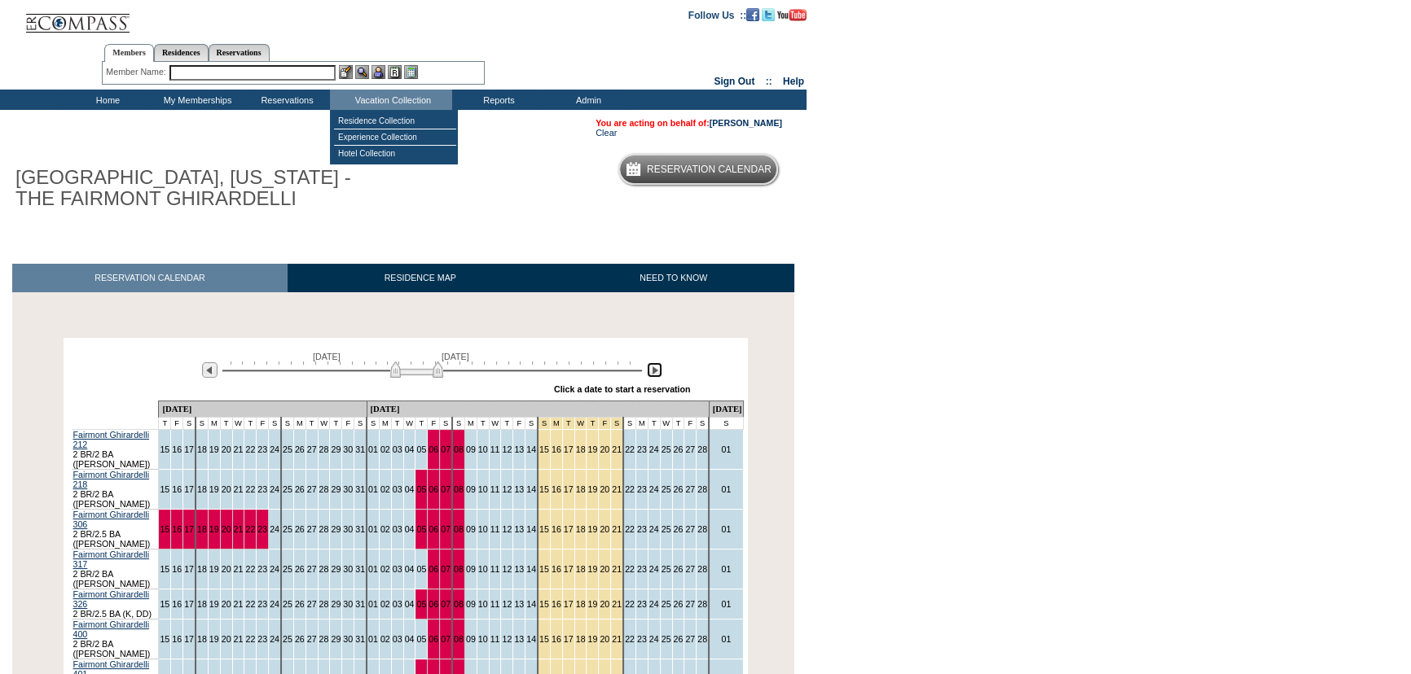  I want to click on img: Become our fan on Facebook, so click(753, 15).